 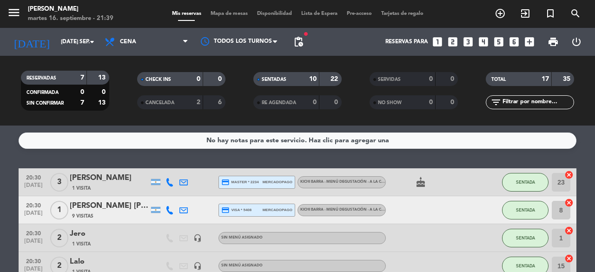 What do you see at coordinates (568, 79) in the screenshot?
I see `strong: 35` at bounding box center [568, 79].